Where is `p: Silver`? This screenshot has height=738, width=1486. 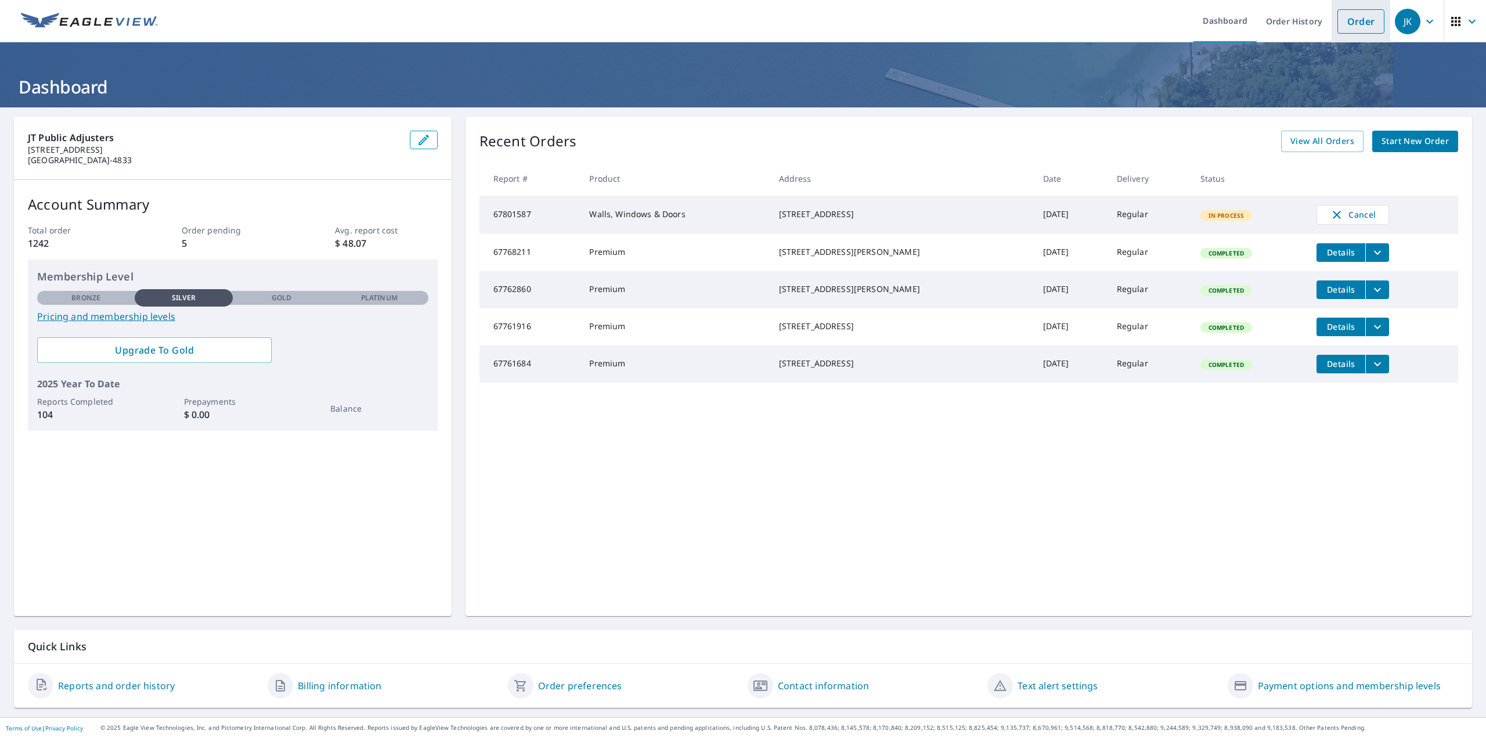
p: Silver is located at coordinates (184, 298).